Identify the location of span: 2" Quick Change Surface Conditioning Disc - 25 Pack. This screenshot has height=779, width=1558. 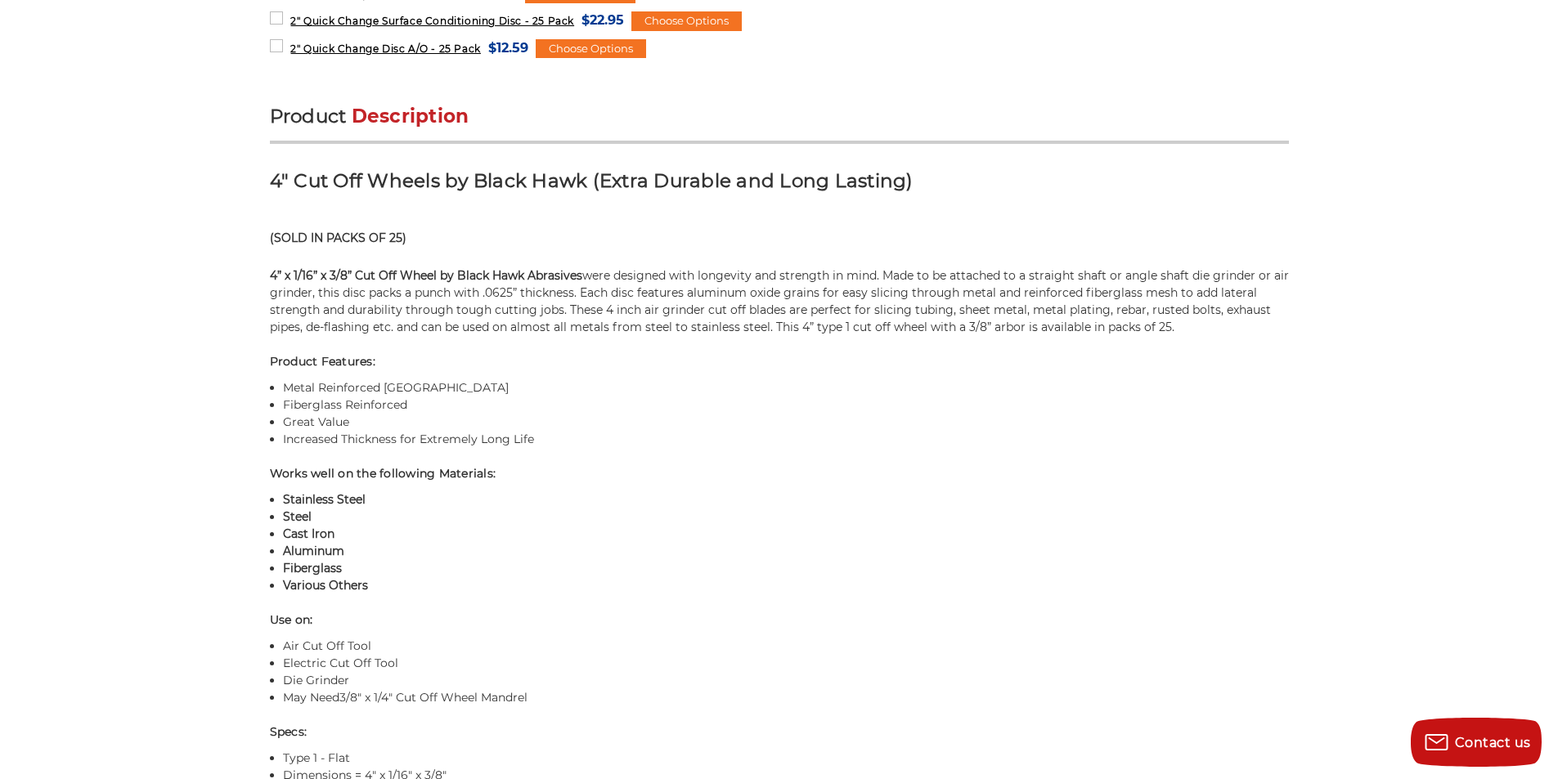
(432, 20).